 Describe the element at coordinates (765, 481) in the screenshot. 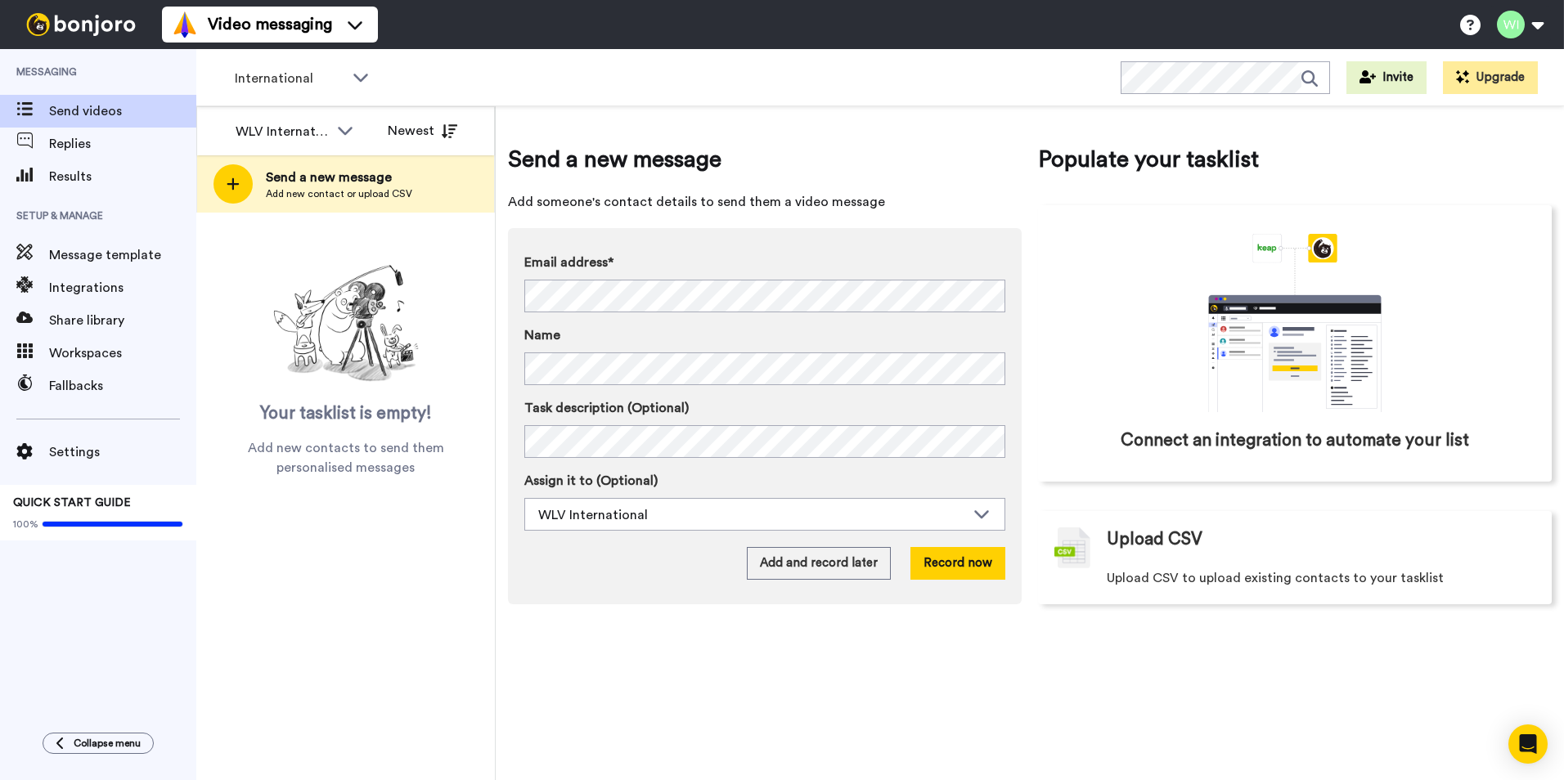

I see `label: Assign it to (Optional)` at that location.